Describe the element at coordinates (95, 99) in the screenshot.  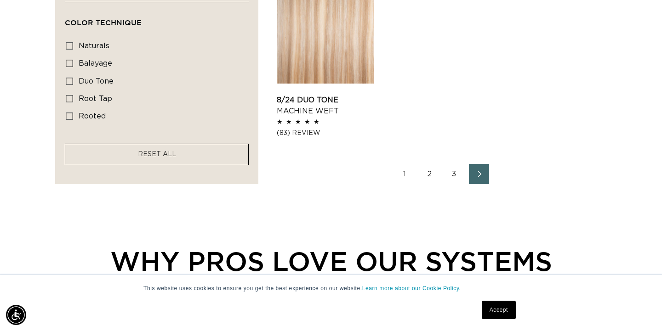
I see `span: root tap` at that location.